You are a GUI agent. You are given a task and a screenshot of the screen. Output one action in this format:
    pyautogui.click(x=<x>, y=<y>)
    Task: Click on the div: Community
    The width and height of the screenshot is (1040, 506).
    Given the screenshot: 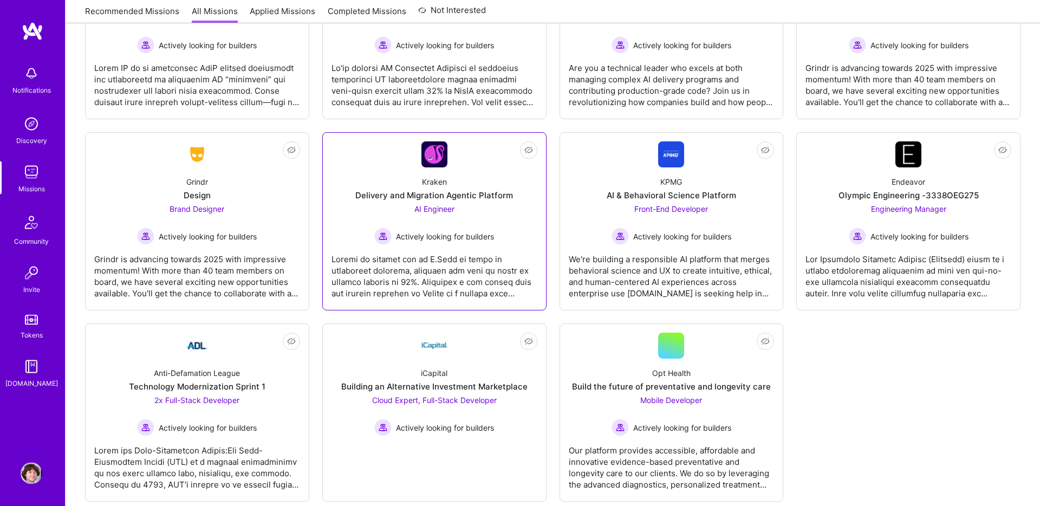 What is the action you would take?
    pyautogui.click(x=31, y=241)
    